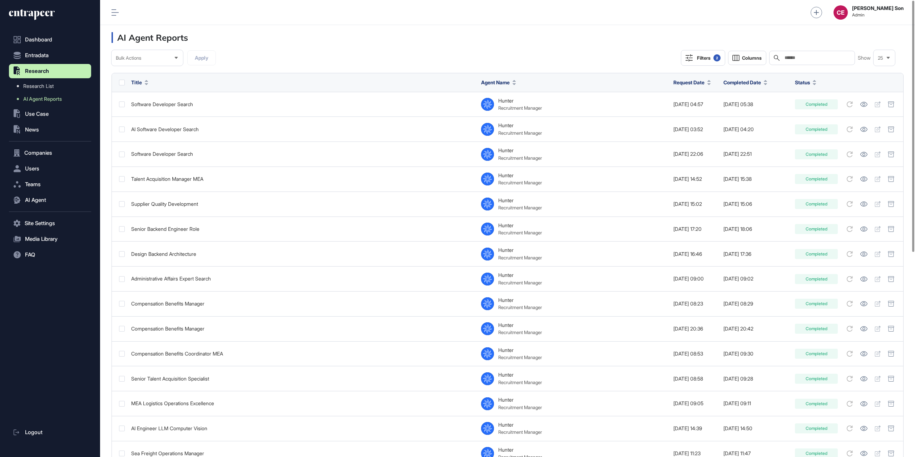 The image size is (915, 457). I want to click on span: AI Agent, so click(35, 200).